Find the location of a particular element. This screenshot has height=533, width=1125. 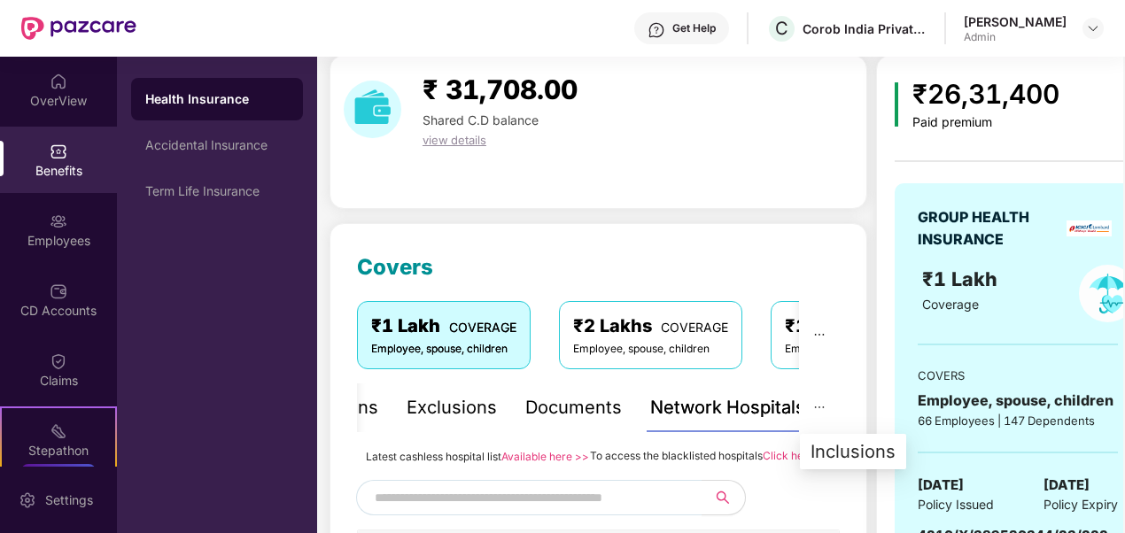

div: Corob India Private Limited is located at coordinates (864, 28).